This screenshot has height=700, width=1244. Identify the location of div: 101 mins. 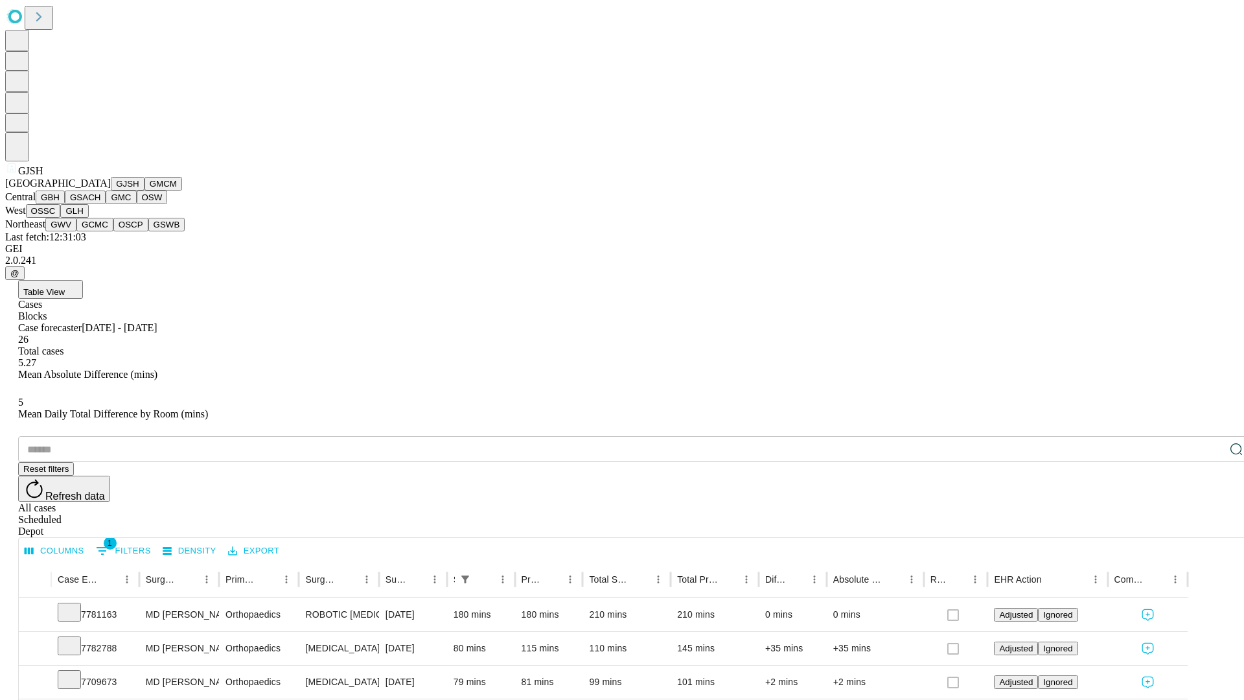
(714, 681).